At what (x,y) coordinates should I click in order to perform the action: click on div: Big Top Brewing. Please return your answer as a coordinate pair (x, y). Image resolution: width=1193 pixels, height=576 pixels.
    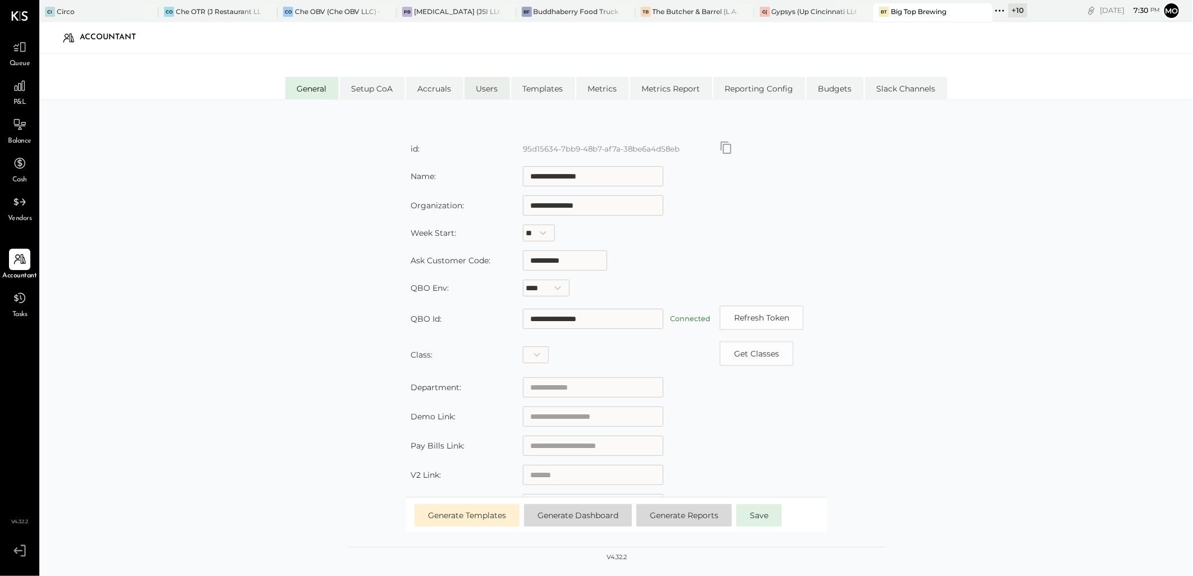
    Looking at the image, I should click on (918, 11).